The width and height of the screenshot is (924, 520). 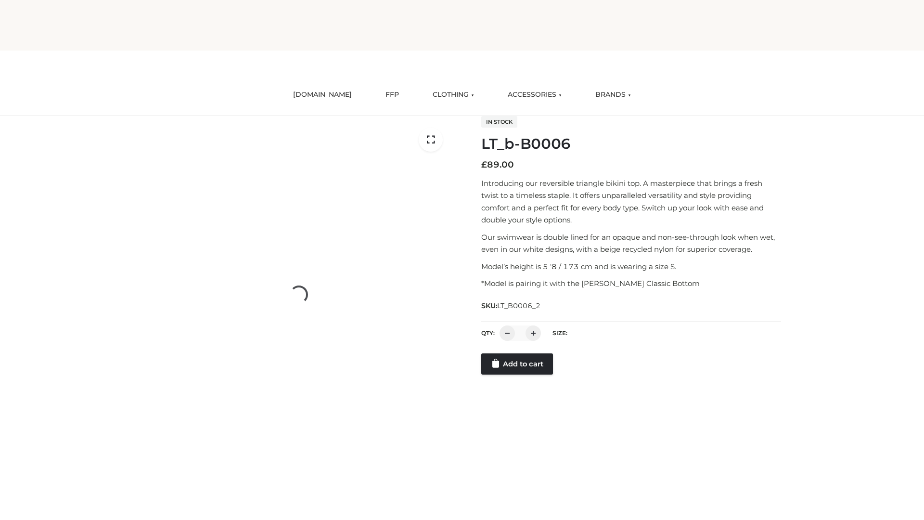 What do you see at coordinates (631, 243) in the screenshot?
I see `p: Our swimwear is double lined for an opaque and non-see-through look when wet, even in our white d...` at bounding box center [631, 243].